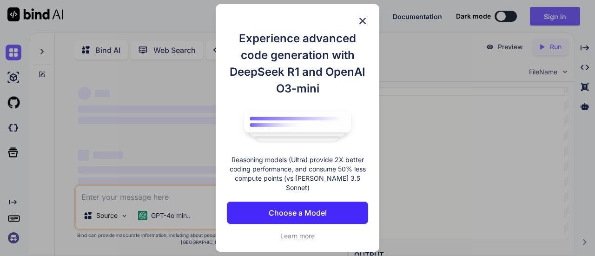 This screenshot has width=595, height=256. Describe the element at coordinates (298, 213) in the screenshot. I see `p: Choose a Model` at that location.